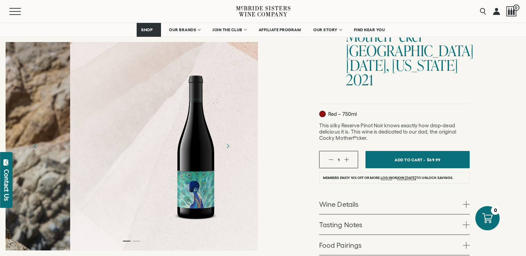 Image resolution: width=526 pixels, height=256 pixels. What do you see at coordinates (338, 160) in the screenshot?
I see `span: 1` at bounding box center [338, 160].